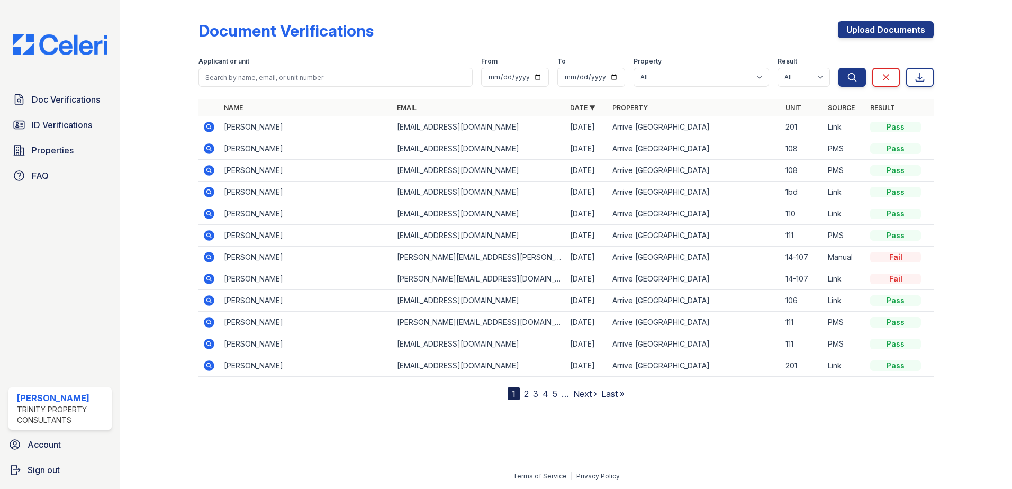 This screenshot has height=489, width=1012. I want to click on label: Property, so click(647, 61).